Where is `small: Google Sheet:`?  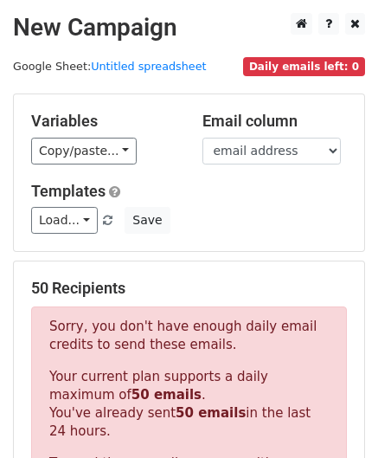
small: Google Sheet: is located at coordinates (110, 66).